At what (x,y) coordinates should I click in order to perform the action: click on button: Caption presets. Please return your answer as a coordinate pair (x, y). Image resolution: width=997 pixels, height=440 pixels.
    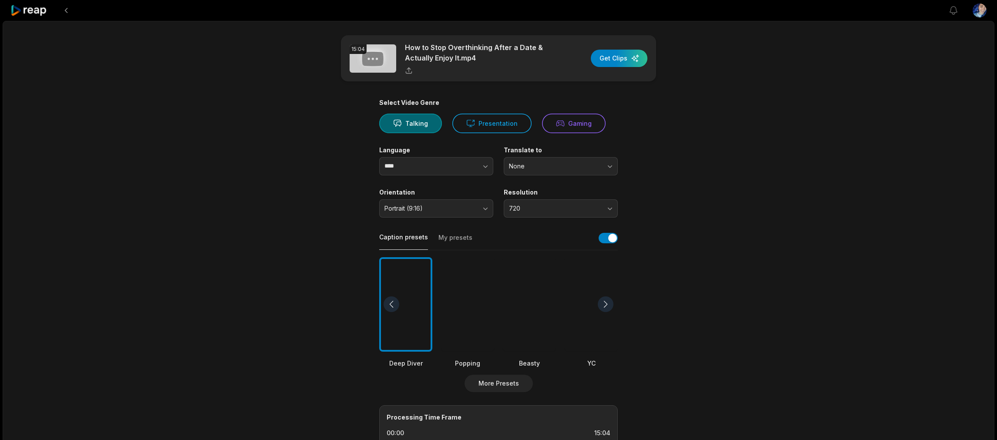
    Looking at the image, I should click on (404, 241).